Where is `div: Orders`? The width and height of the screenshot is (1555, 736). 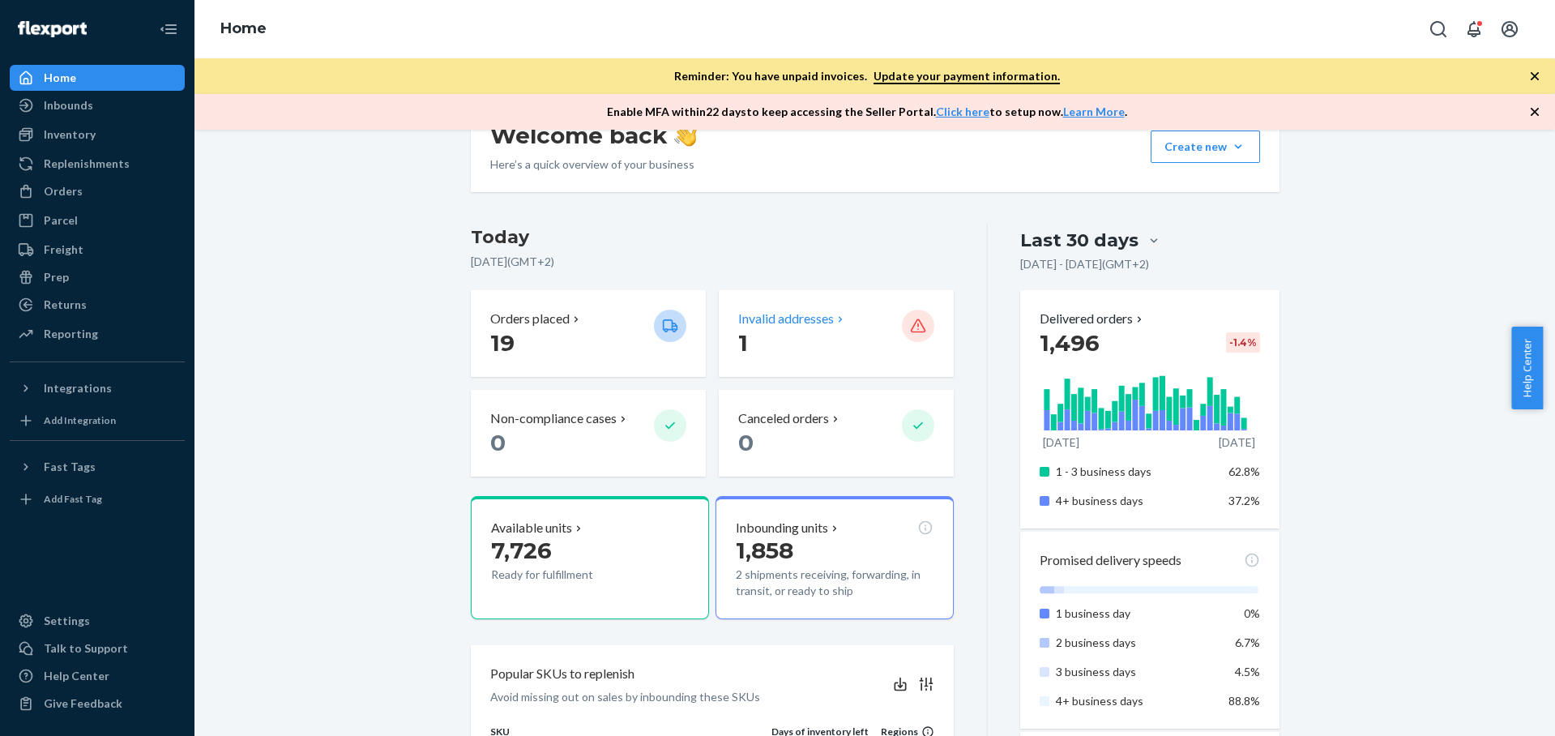 div: Orders is located at coordinates (63, 191).